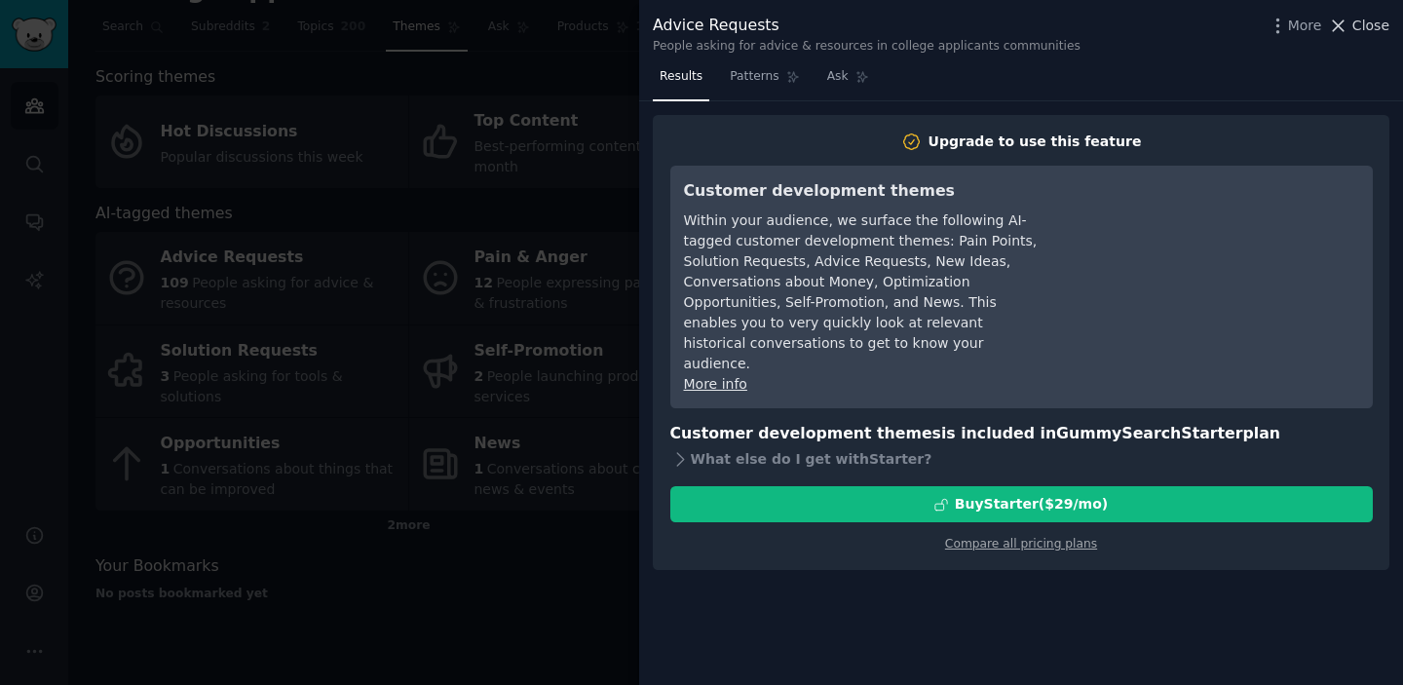 The height and width of the screenshot is (685, 1403). I want to click on button: Close, so click(1359, 25).